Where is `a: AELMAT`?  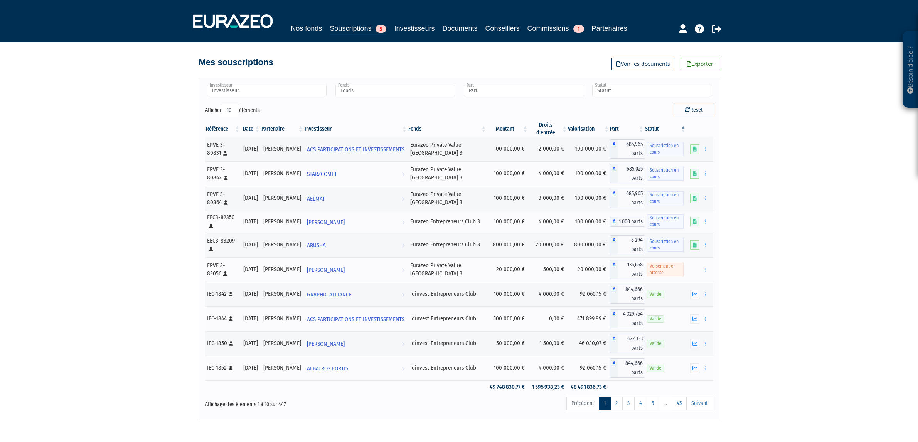 a: AELMAT is located at coordinates (355, 198).